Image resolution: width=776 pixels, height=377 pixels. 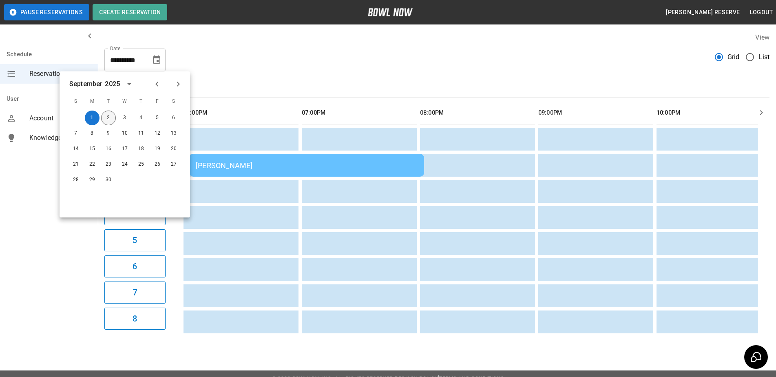 I want to click on button: 7, so click(x=135, y=292).